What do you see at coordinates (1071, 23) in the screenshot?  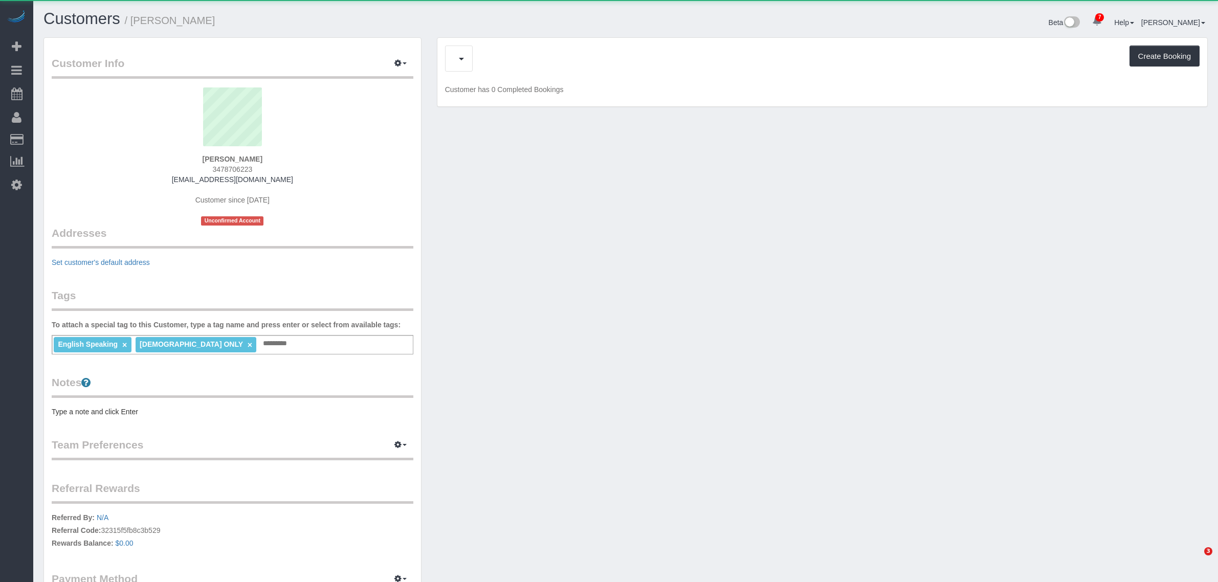 I see `img: New interface` at bounding box center [1071, 23].